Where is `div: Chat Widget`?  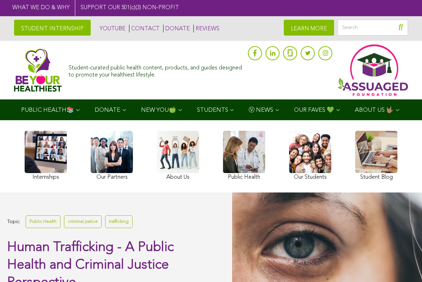
div: Chat Widget is located at coordinates (405, 265).